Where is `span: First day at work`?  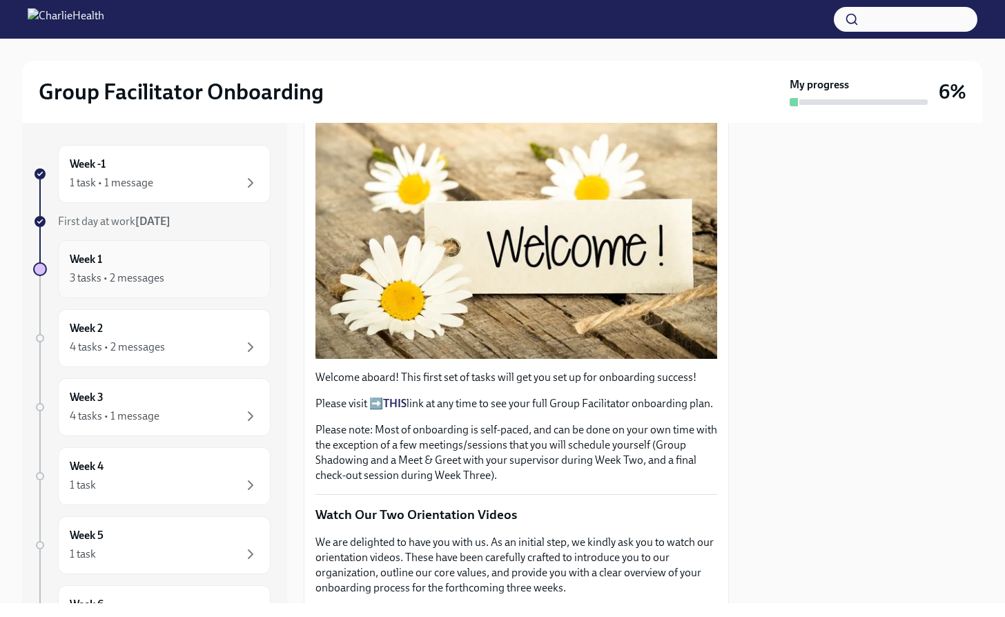
span: First day at work is located at coordinates (114, 221).